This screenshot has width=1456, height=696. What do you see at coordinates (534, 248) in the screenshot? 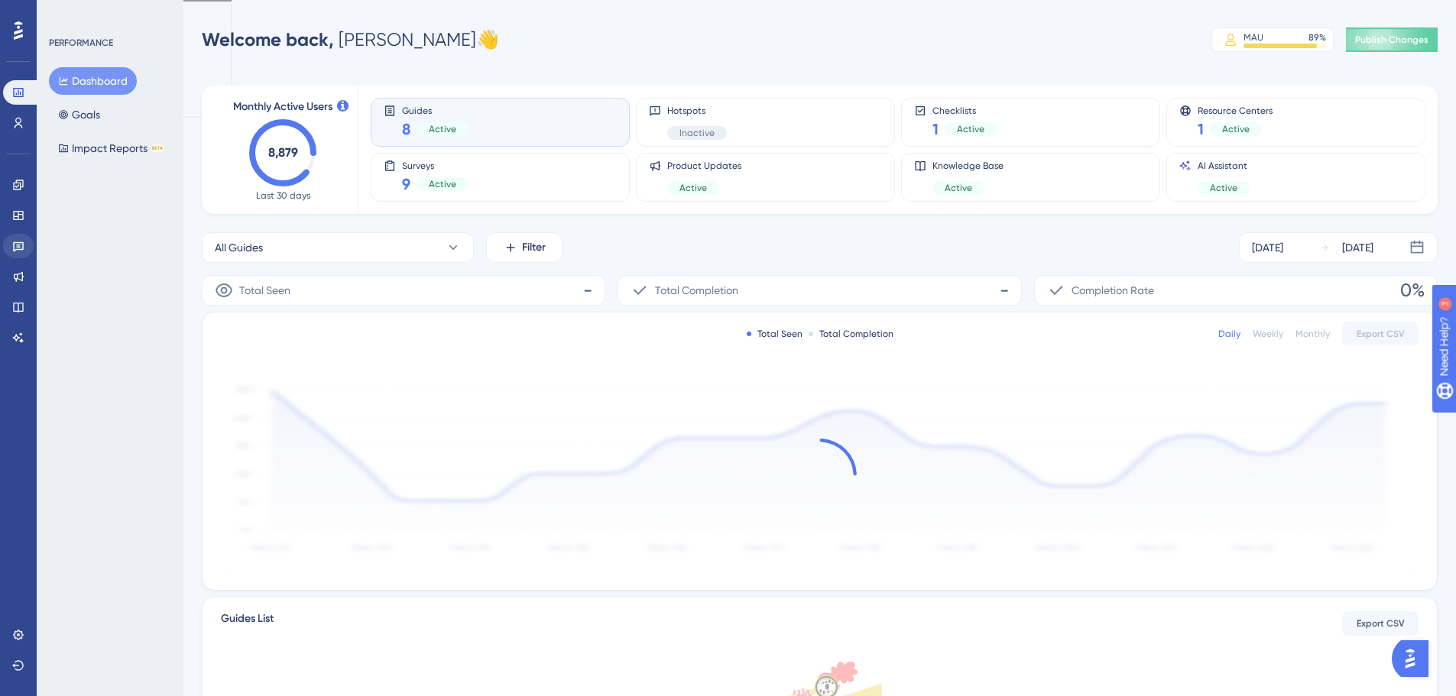
I see `span: Filter` at bounding box center [534, 248].